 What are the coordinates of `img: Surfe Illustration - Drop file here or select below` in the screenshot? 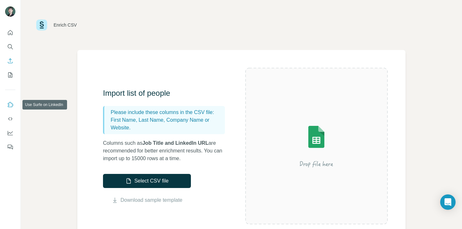 It's located at (316, 146).